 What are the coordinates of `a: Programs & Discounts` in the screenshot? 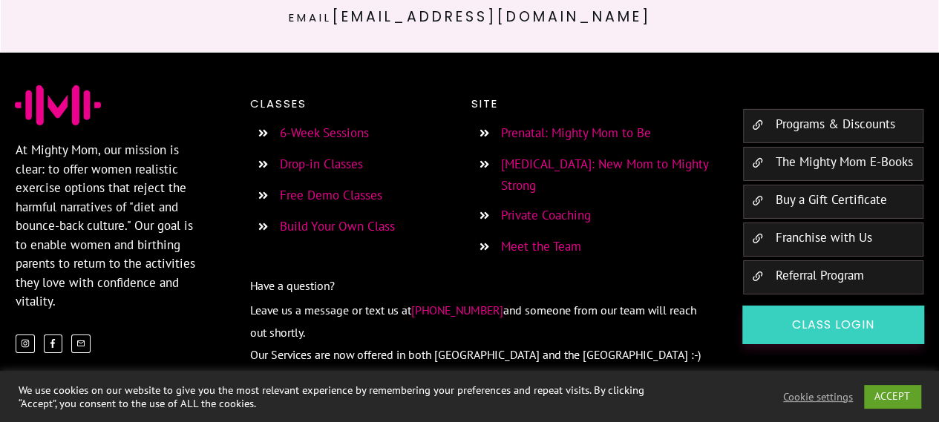 It's located at (834, 124).